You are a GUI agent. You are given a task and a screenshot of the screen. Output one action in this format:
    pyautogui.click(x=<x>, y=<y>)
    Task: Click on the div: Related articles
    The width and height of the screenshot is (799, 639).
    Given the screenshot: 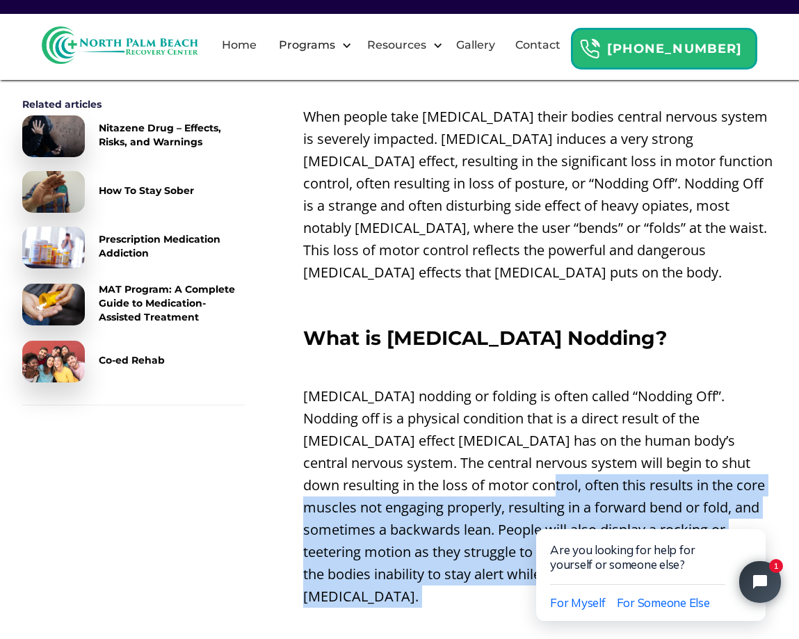 What is the action you would take?
    pyautogui.click(x=133, y=104)
    